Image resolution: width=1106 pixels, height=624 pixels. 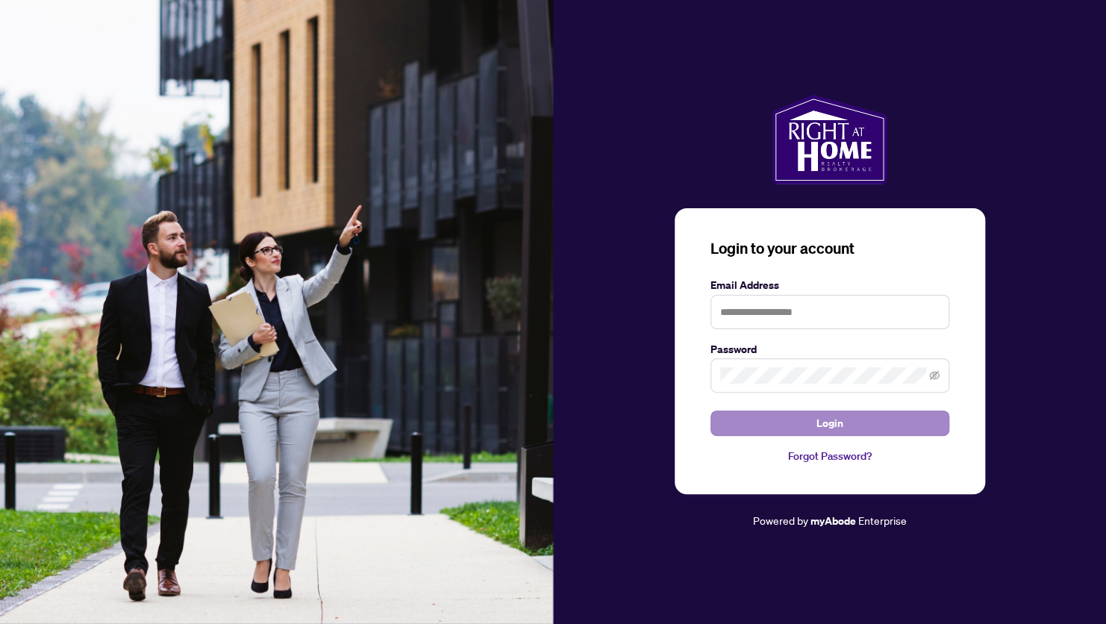 I want to click on button: Login, so click(x=830, y=423).